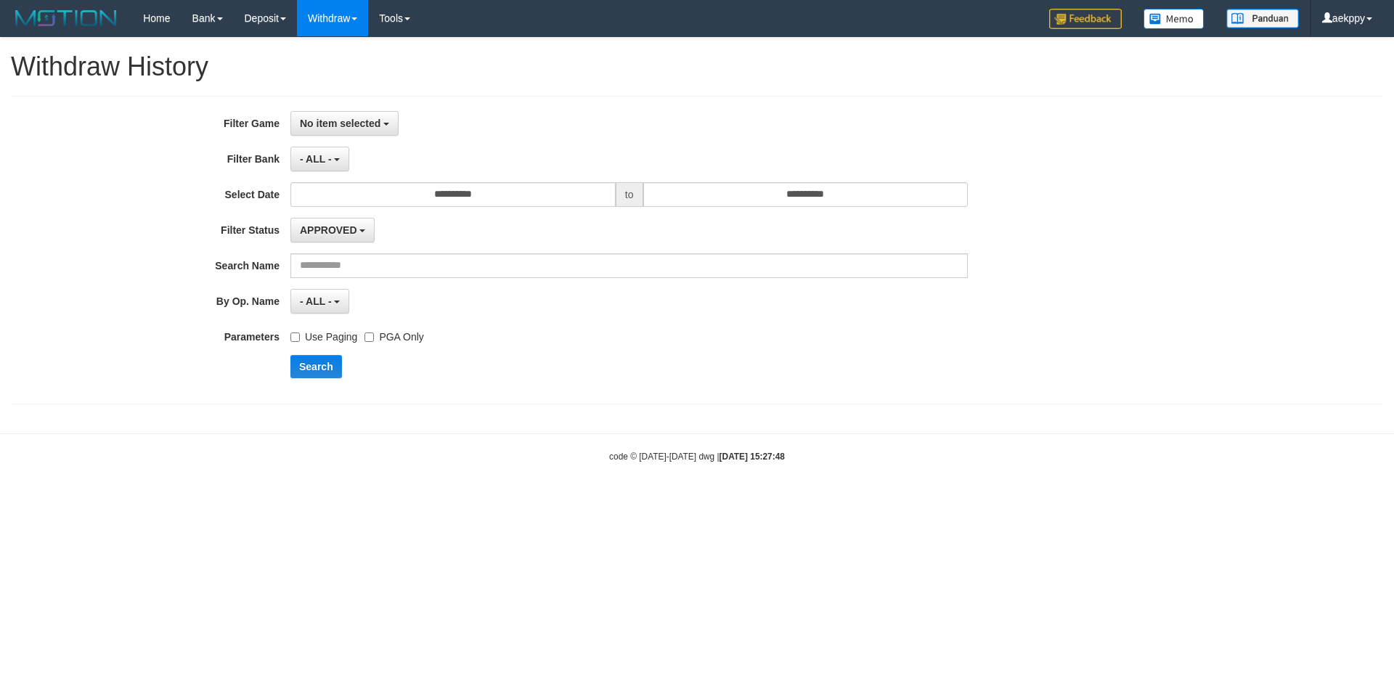  What do you see at coordinates (394, 334) in the screenshot?
I see `label: PGA Only` at bounding box center [394, 334].